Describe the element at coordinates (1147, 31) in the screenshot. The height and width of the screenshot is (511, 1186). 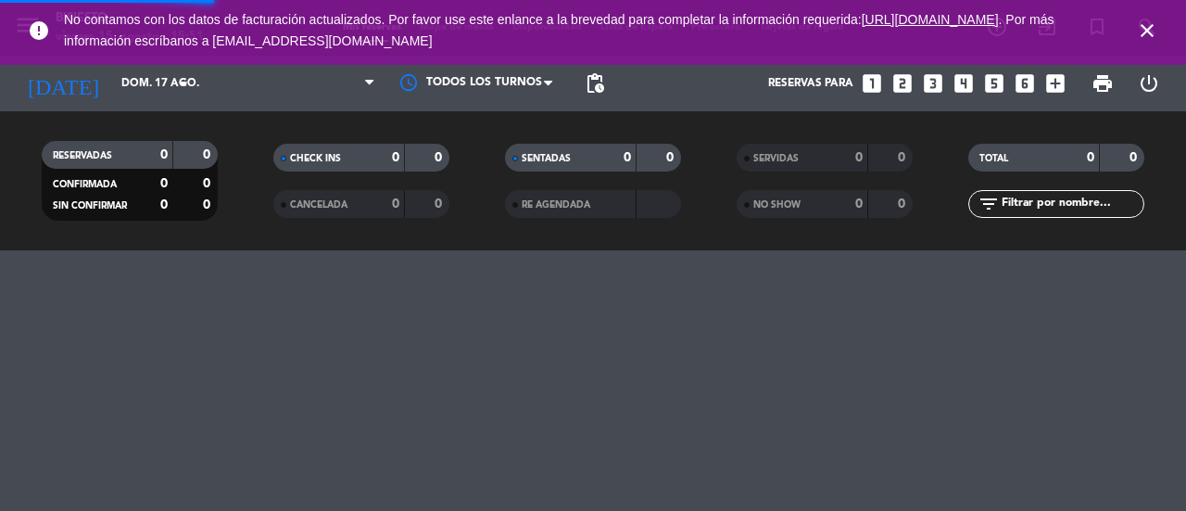
I see `i: close` at that location.